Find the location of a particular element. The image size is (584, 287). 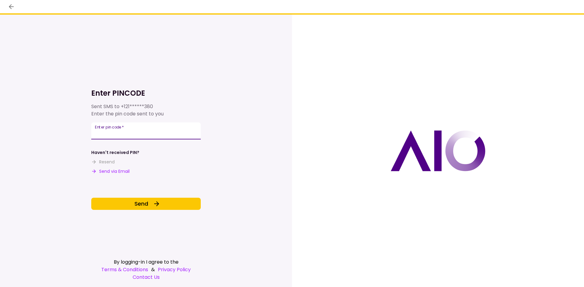

button: Resend is located at coordinates (103, 162).